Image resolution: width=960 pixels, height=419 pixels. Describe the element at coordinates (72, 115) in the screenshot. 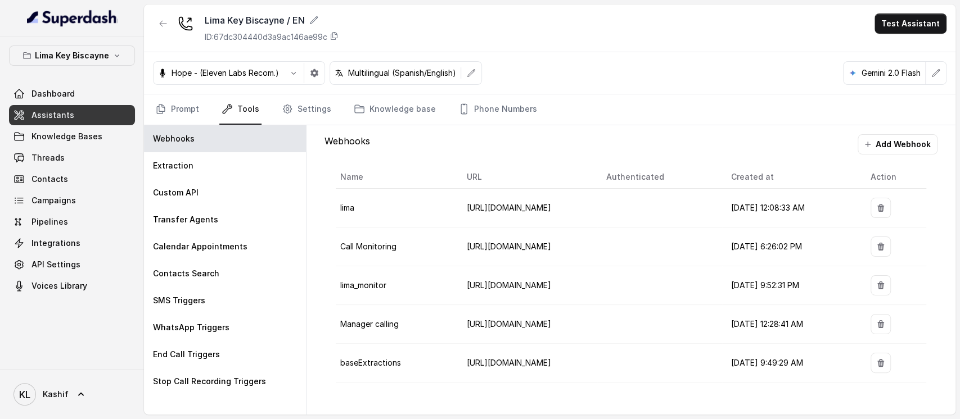

I see `a: Assistants` at that location.